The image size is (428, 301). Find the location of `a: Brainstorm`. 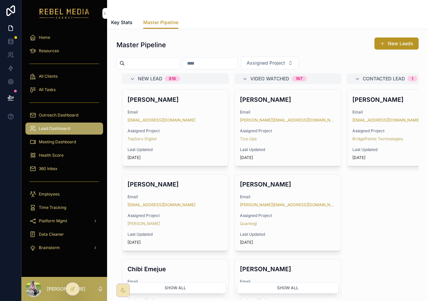

a: Brainstorm is located at coordinates (64, 248).